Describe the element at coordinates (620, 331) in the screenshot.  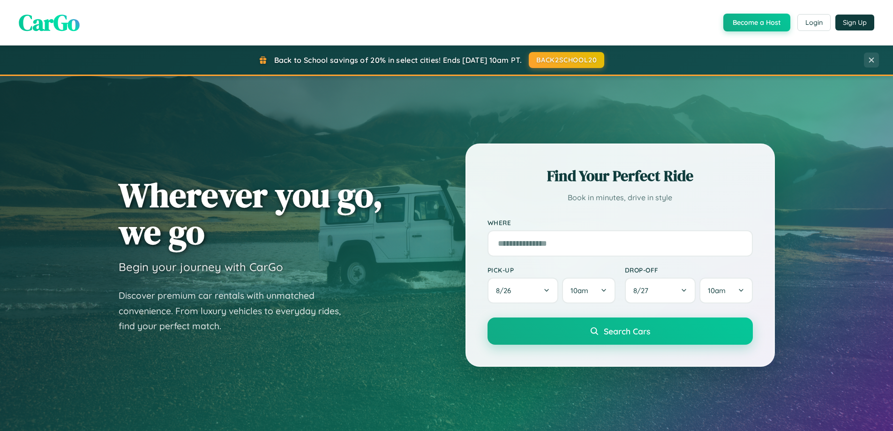
I see `button: Search Cars` at that location.